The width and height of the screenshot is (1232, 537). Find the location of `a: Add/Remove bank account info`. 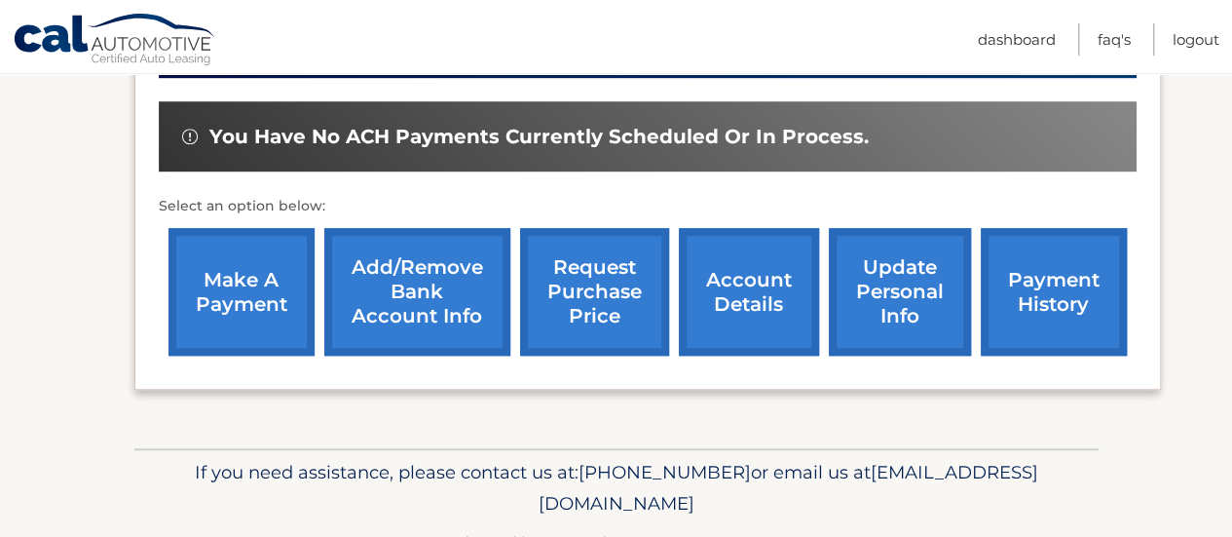

a: Add/Remove bank account info is located at coordinates (417, 291).